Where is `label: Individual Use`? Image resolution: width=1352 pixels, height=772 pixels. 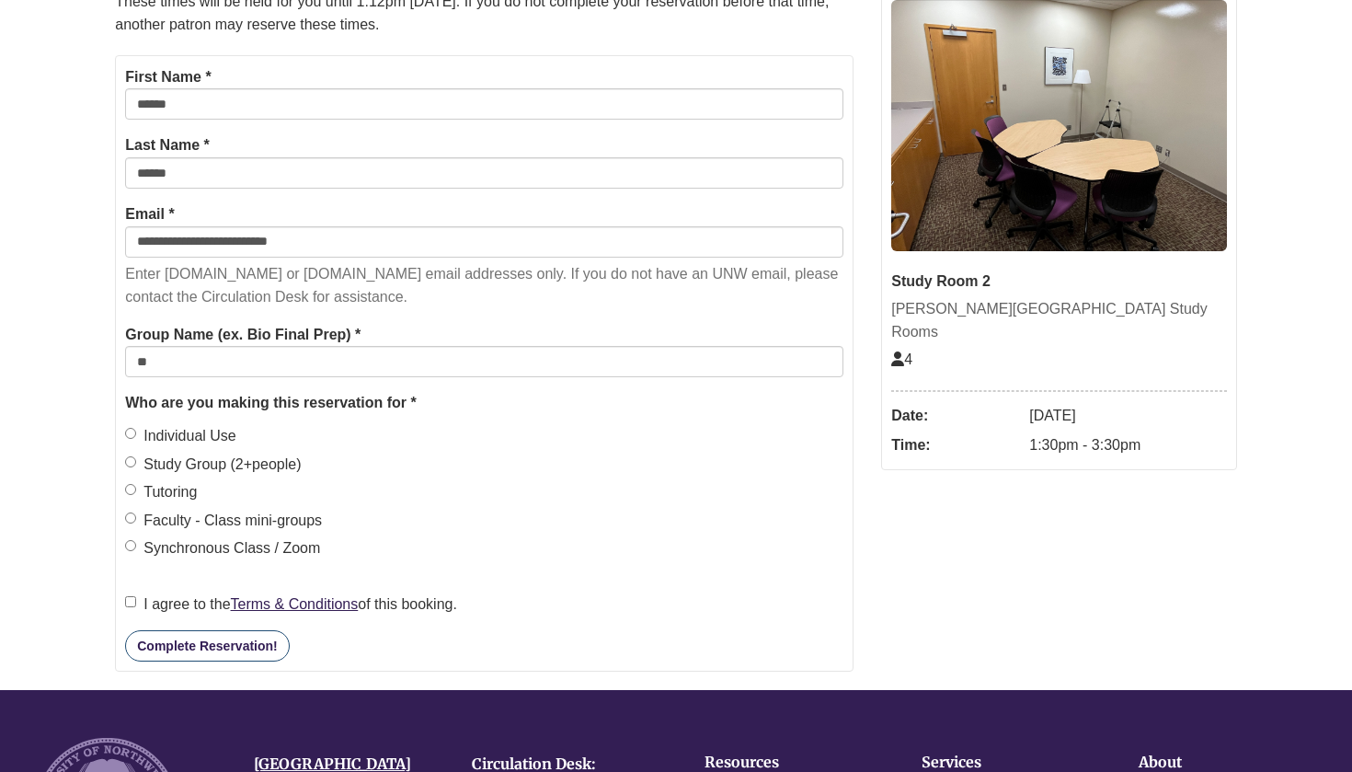 label: Individual Use is located at coordinates (180, 436).